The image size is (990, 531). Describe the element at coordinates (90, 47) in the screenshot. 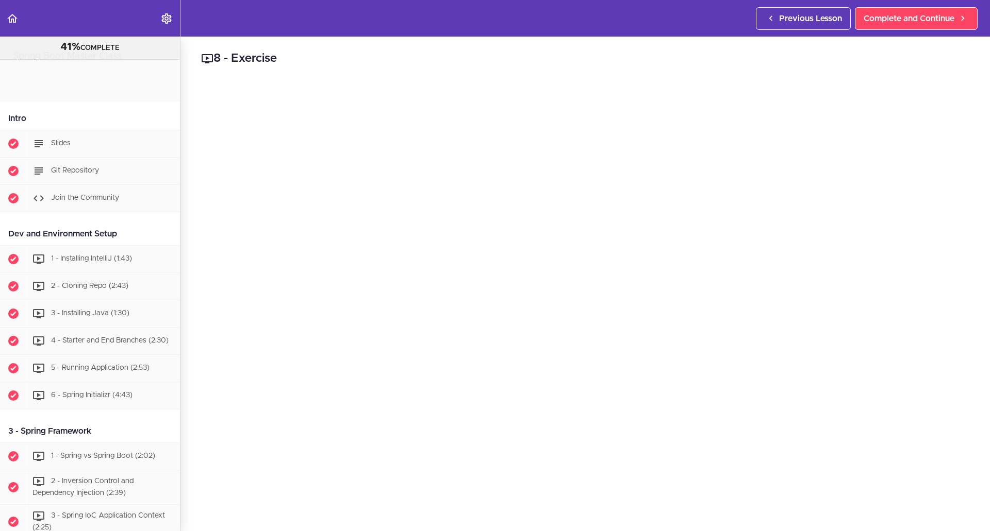

I see `div: COMPLETE` at that location.